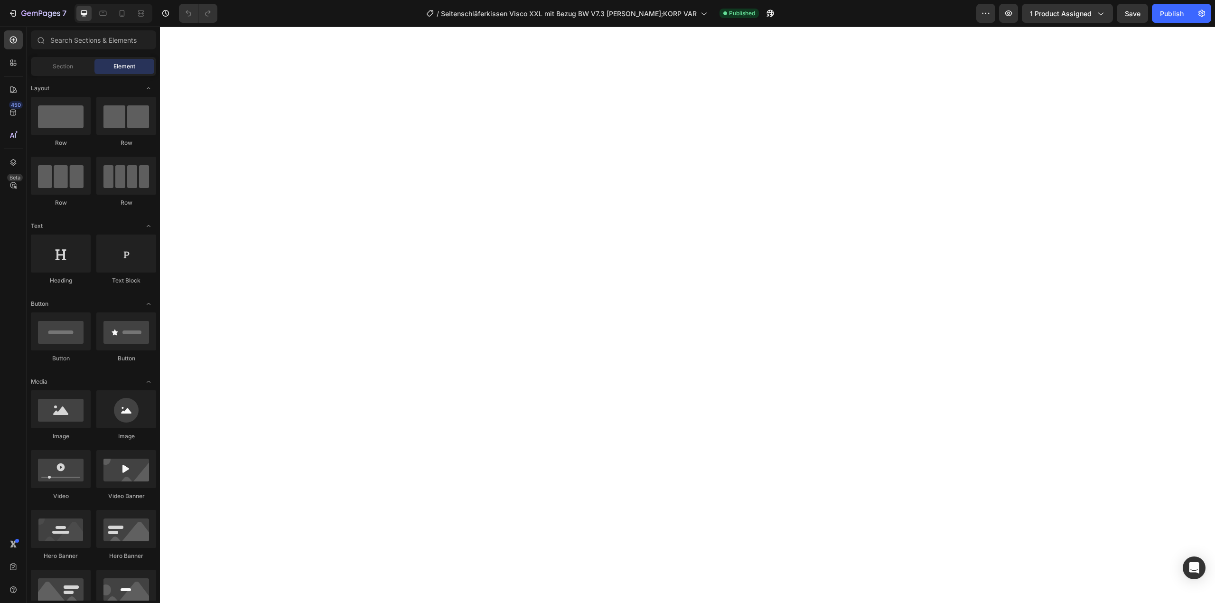 The width and height of the screenshot is (1215, 603). What do you see at coordinates (126, 496) in the screenshot?
I see `div: Video Banner` at bounding box center [126, 496].